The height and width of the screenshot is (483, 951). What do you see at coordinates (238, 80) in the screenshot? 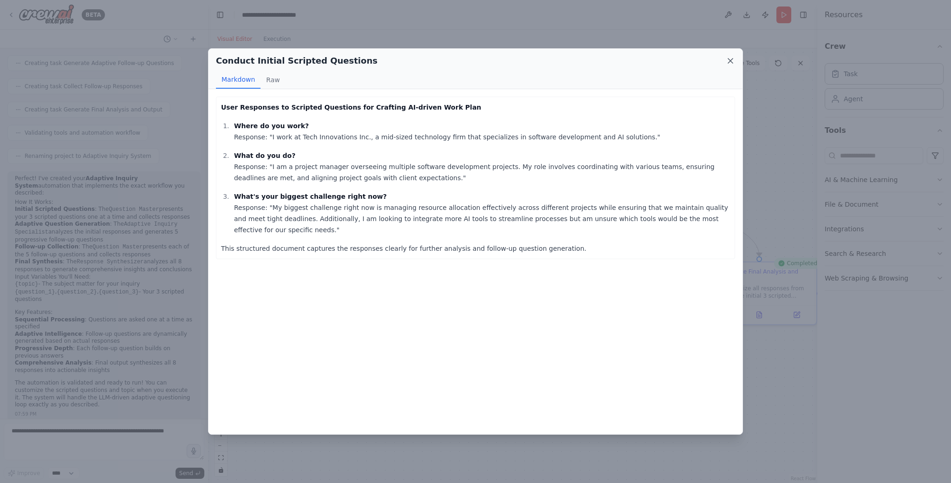
I see `button: Markdown` at bounding box center [238, 80].